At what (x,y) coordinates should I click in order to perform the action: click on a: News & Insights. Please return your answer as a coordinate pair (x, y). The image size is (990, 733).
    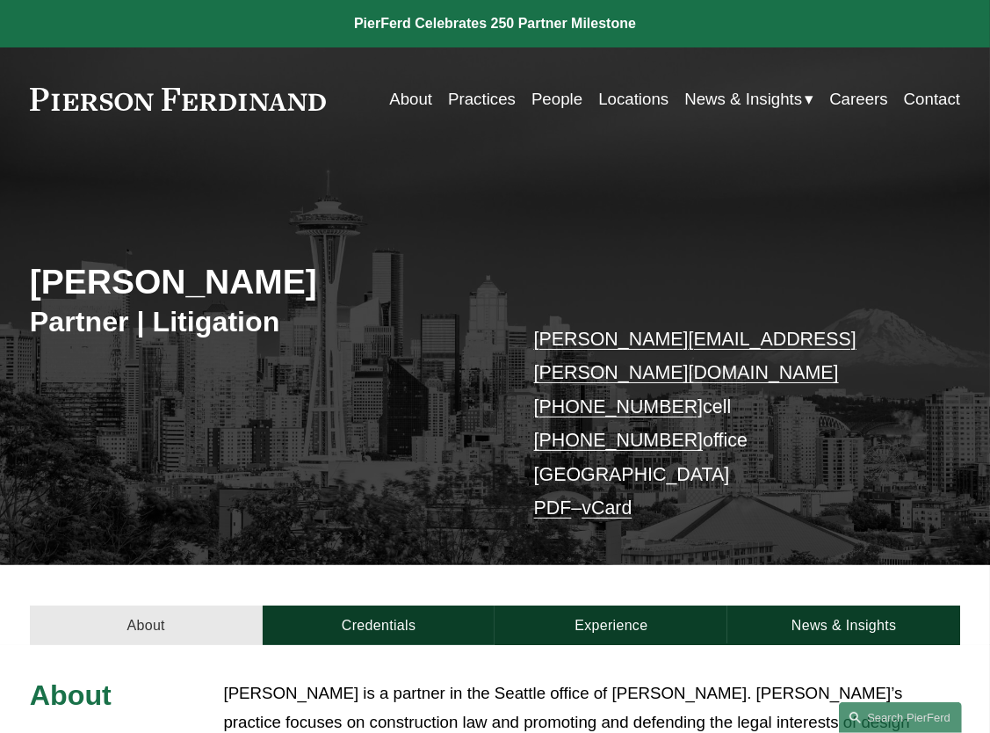
    Looking at the image, I should click on (843, 626).